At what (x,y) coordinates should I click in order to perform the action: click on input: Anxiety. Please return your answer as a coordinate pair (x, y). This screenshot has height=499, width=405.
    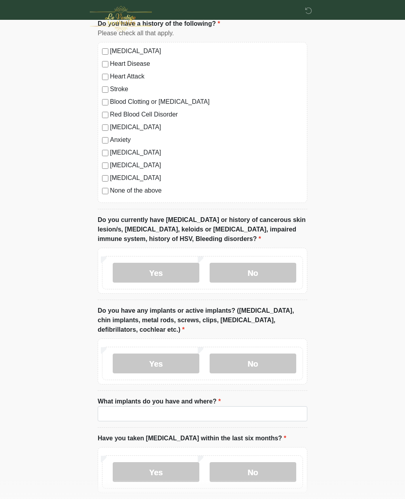
    Looking at the image, I should click on (105, 140).